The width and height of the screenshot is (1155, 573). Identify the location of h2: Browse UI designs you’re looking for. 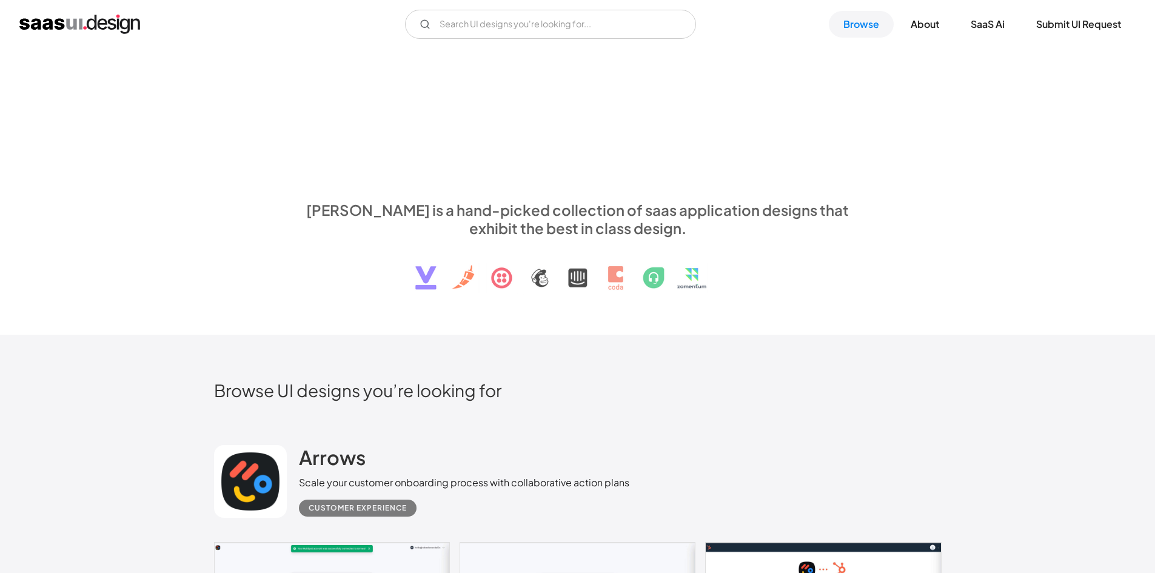
(578, 390).